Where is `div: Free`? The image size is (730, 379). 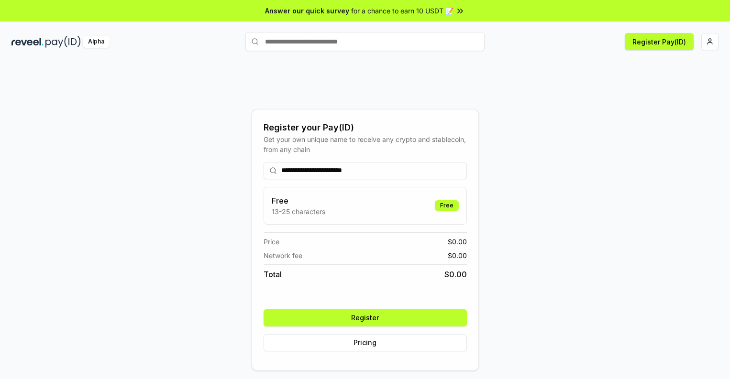
div: Free is located at coordinates (447, 206).